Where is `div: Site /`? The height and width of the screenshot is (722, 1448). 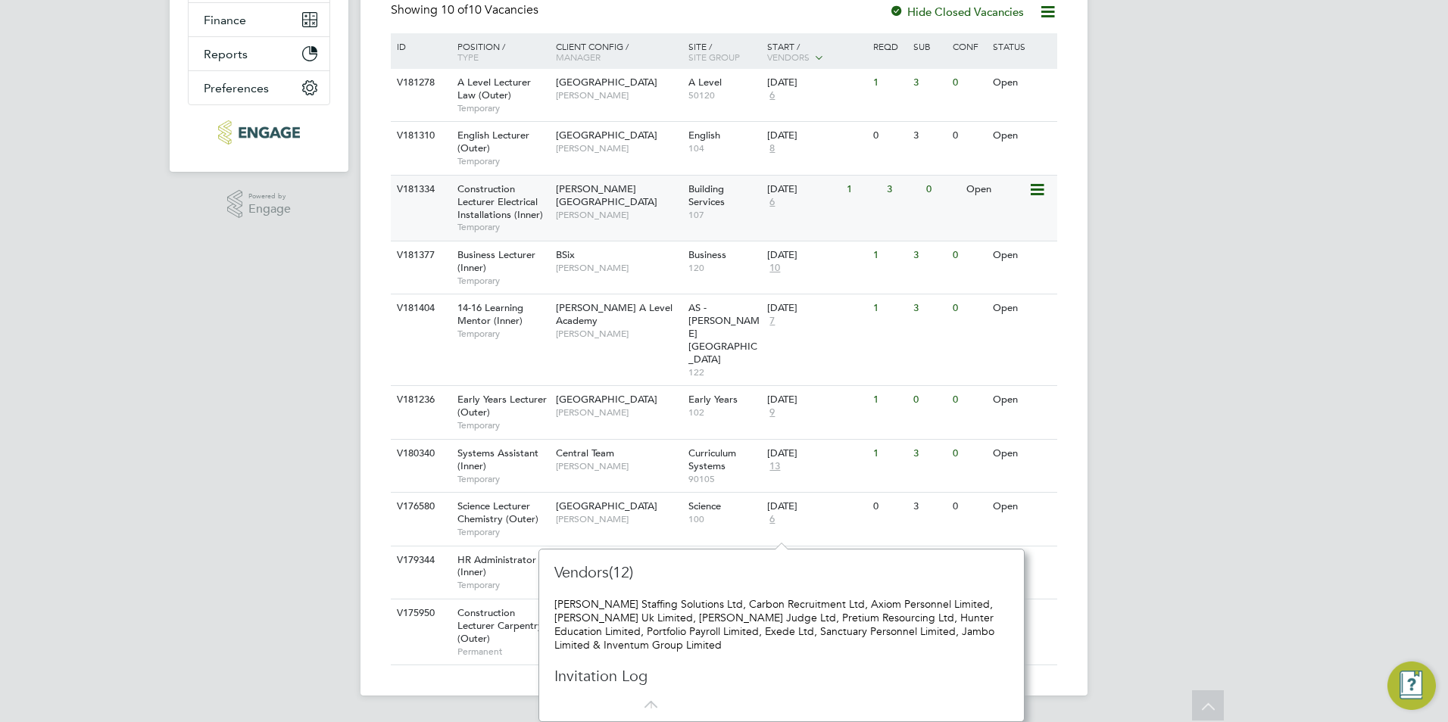
div: Site / is located at coordinates (724, 51).